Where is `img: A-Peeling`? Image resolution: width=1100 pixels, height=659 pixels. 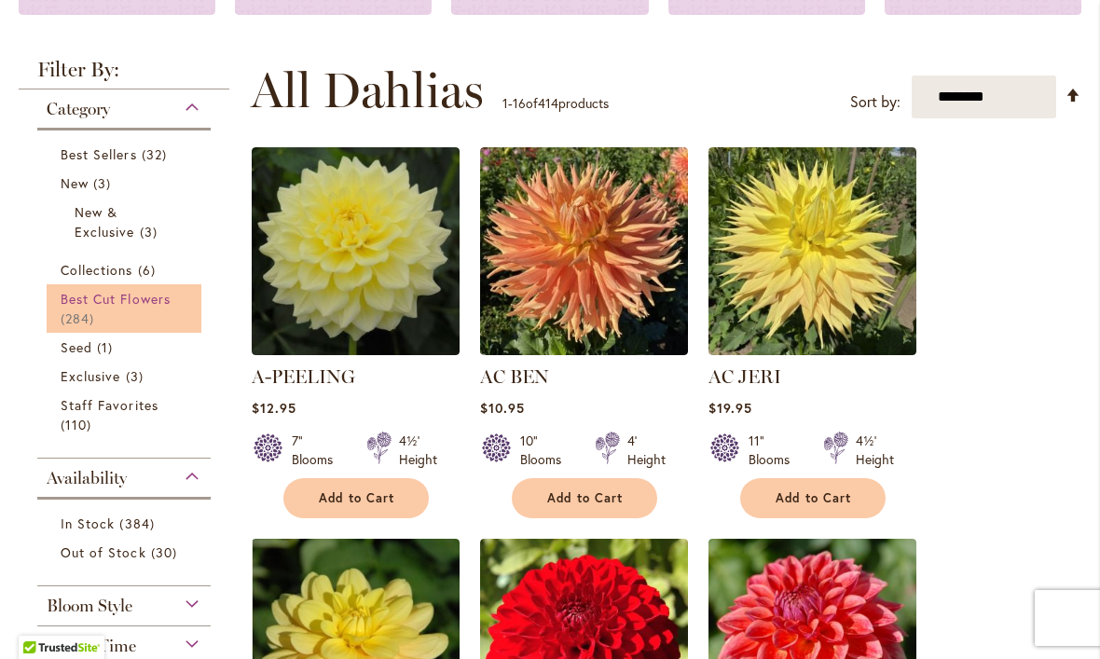
img: A-Peeling is located at coordinates (355, 251).